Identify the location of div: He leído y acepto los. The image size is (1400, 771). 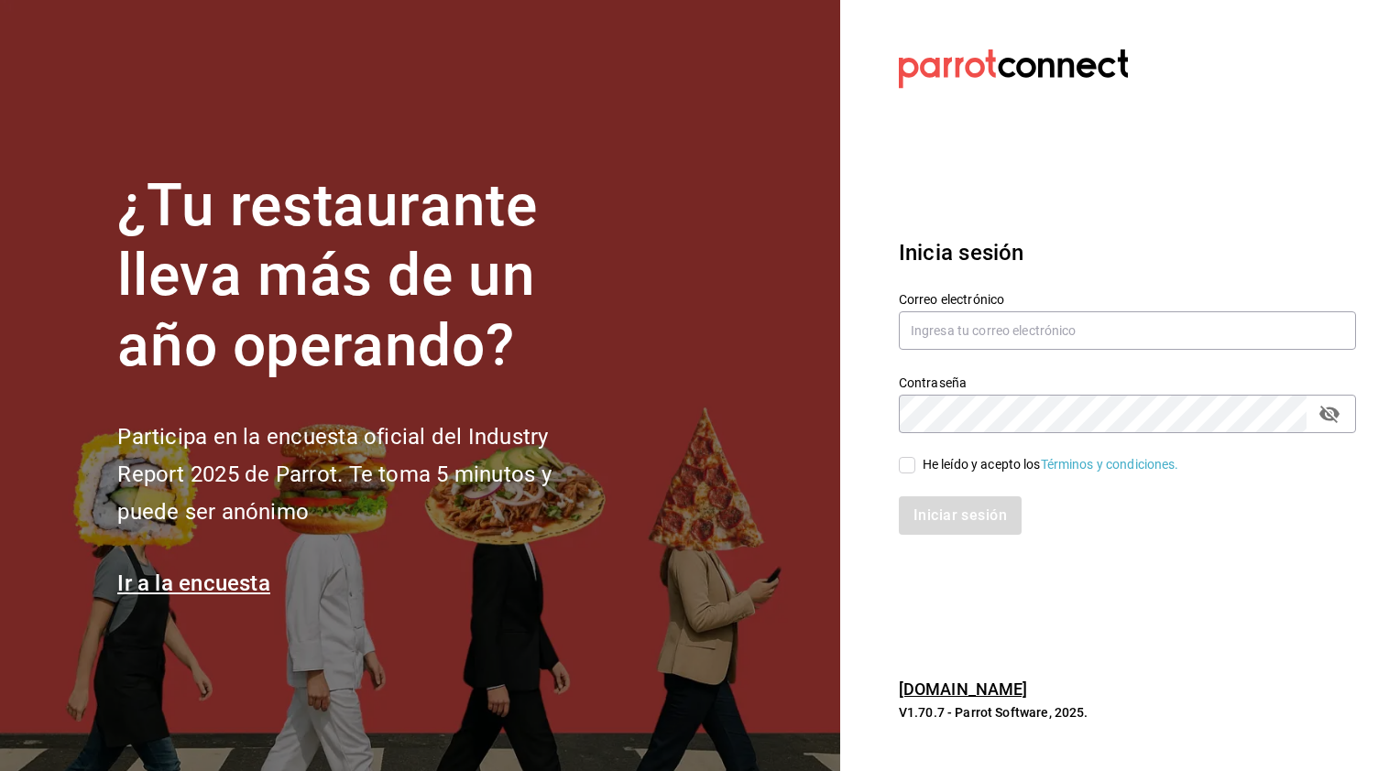
(1051, 464).